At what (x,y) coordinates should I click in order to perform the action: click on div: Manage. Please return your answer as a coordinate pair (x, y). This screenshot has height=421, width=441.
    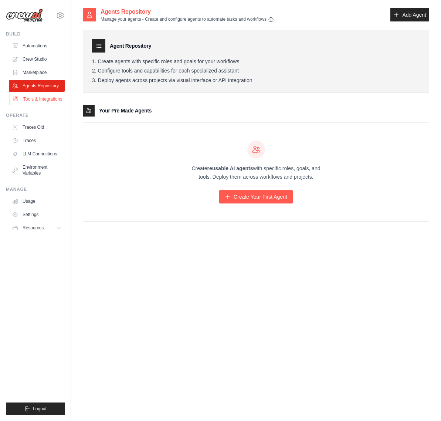
    Looking at the image, I should click on (35, 189).